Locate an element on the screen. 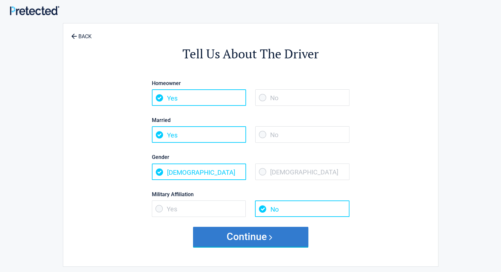 The width and height of the screenshot is (501, 272). label: Gender is located at coordinates (250, 157).